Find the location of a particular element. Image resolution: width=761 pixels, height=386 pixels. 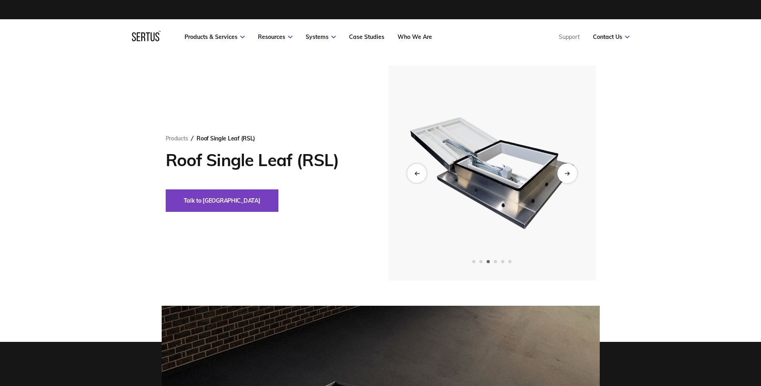

h1: Roof Single Leaf (RSL) is located at coordinates (265, 160).